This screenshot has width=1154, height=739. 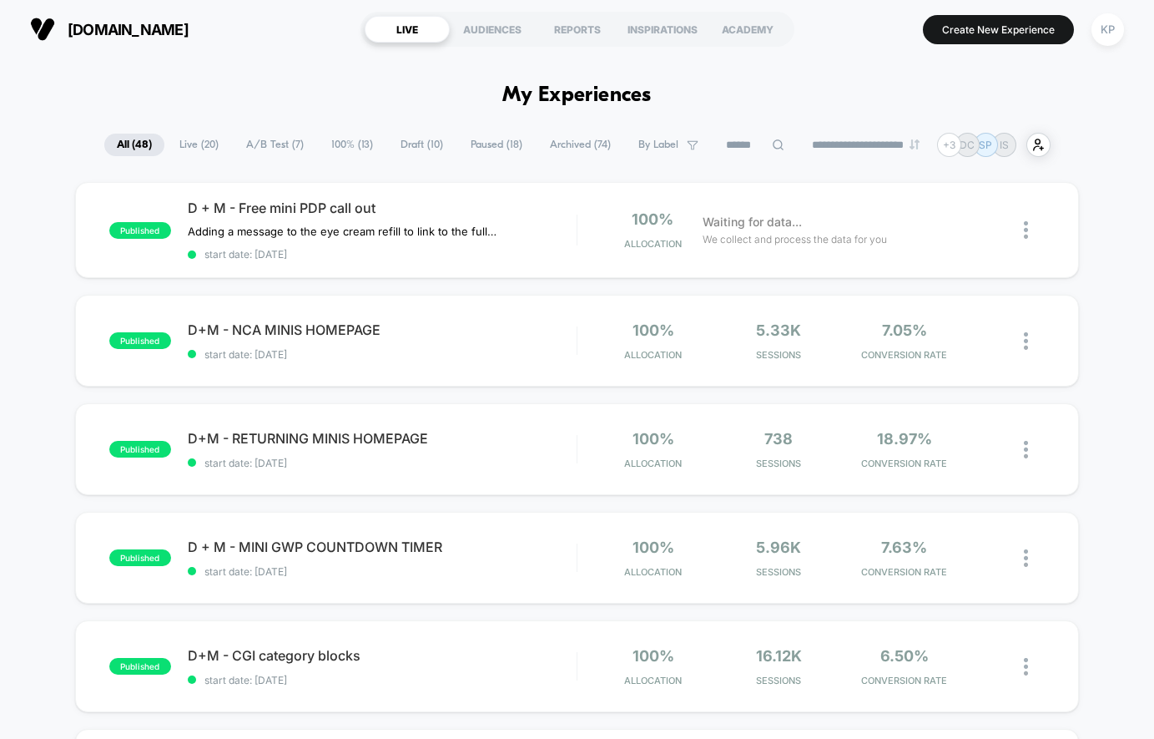 What do you see at coordinates (134, 144) in the screenshot?
I see `span: All ( 48 )` at bounding box center [134, 144].